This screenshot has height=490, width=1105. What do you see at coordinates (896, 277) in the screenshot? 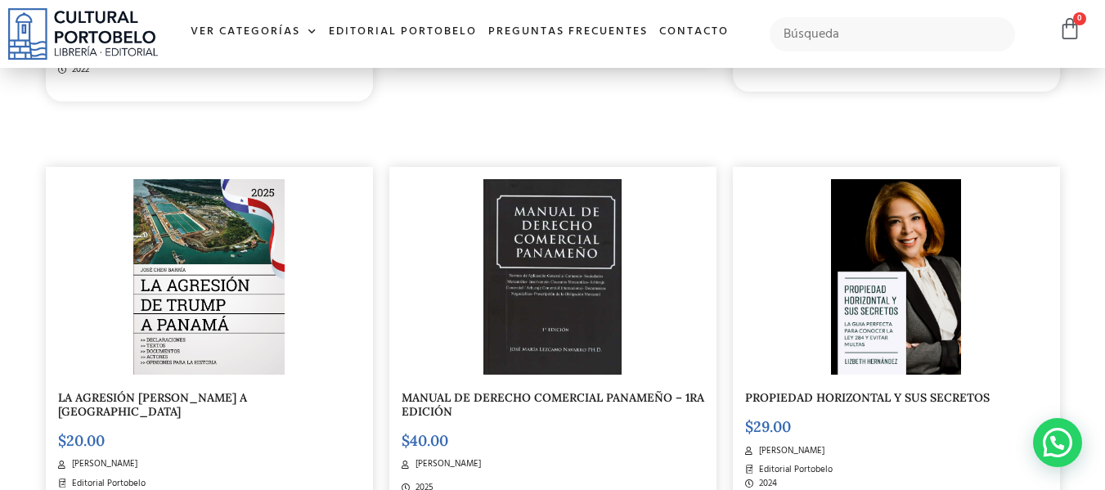
I see `img: AAFF-TRZ-Portada Lizbeth-11 abr 24-01` at bounding box center [896, 277].